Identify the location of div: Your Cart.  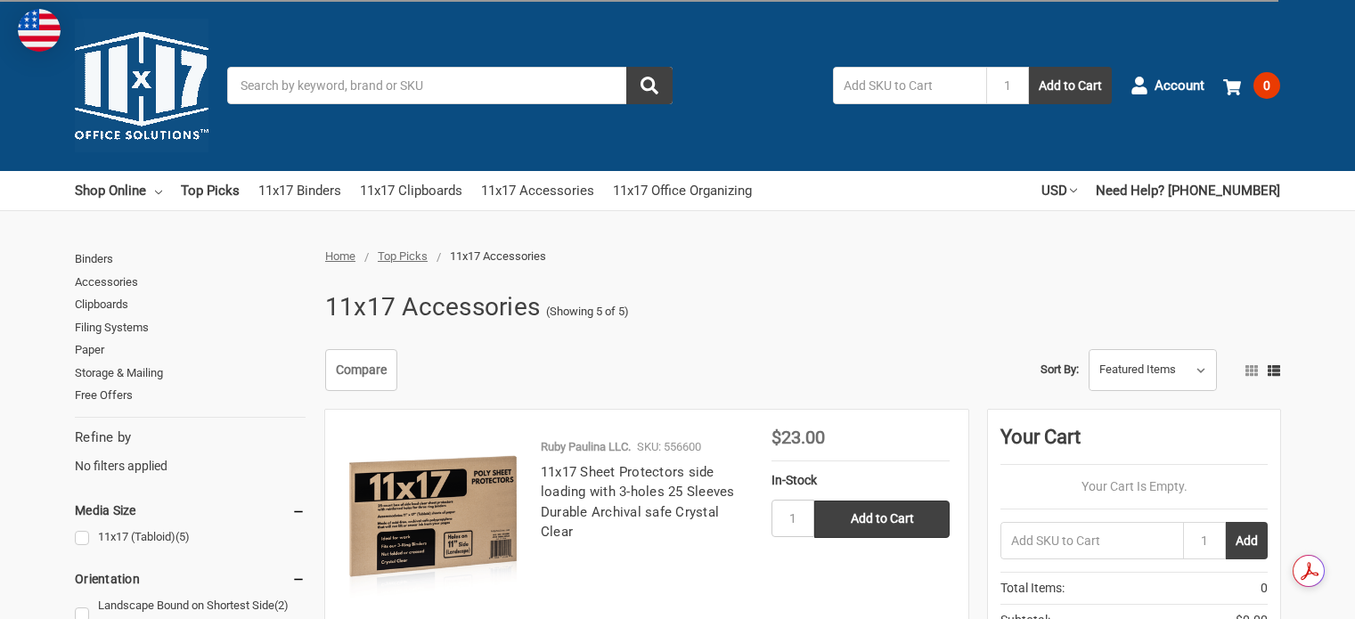
(1134, 444).